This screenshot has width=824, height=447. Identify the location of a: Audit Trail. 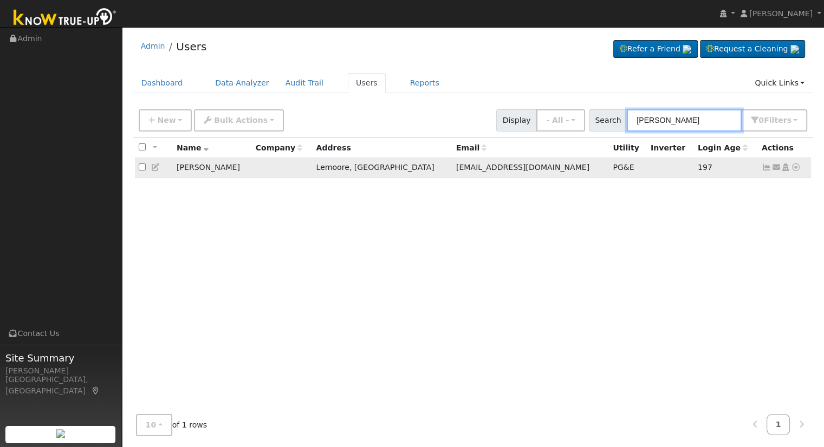
(304, 83).